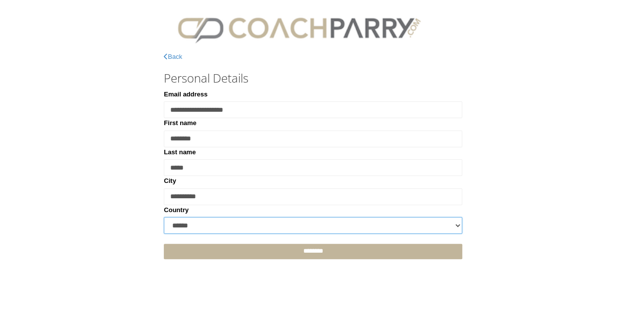 The image size is (626, 312). I want to click on label: Email address, so click(186, 95).